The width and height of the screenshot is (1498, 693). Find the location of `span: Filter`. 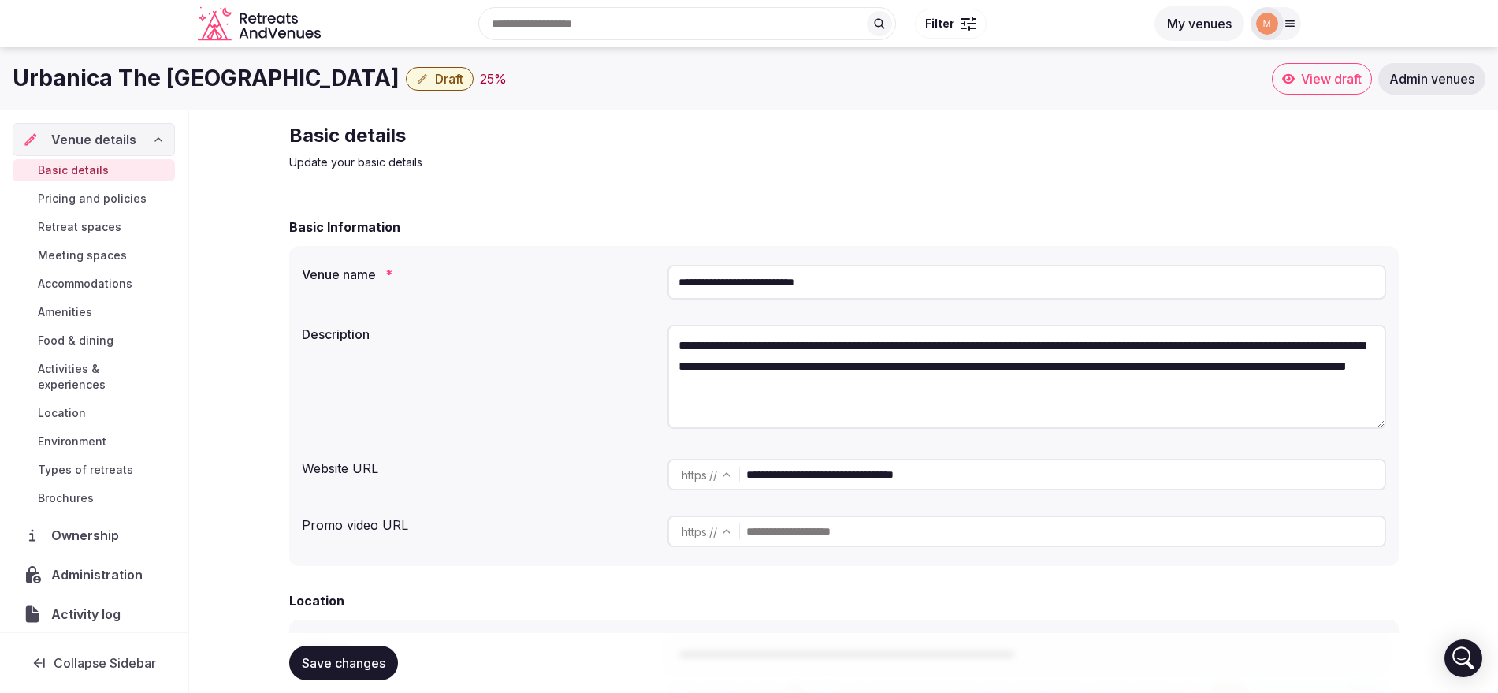

span: Filter is located at coordinates (939, 24).